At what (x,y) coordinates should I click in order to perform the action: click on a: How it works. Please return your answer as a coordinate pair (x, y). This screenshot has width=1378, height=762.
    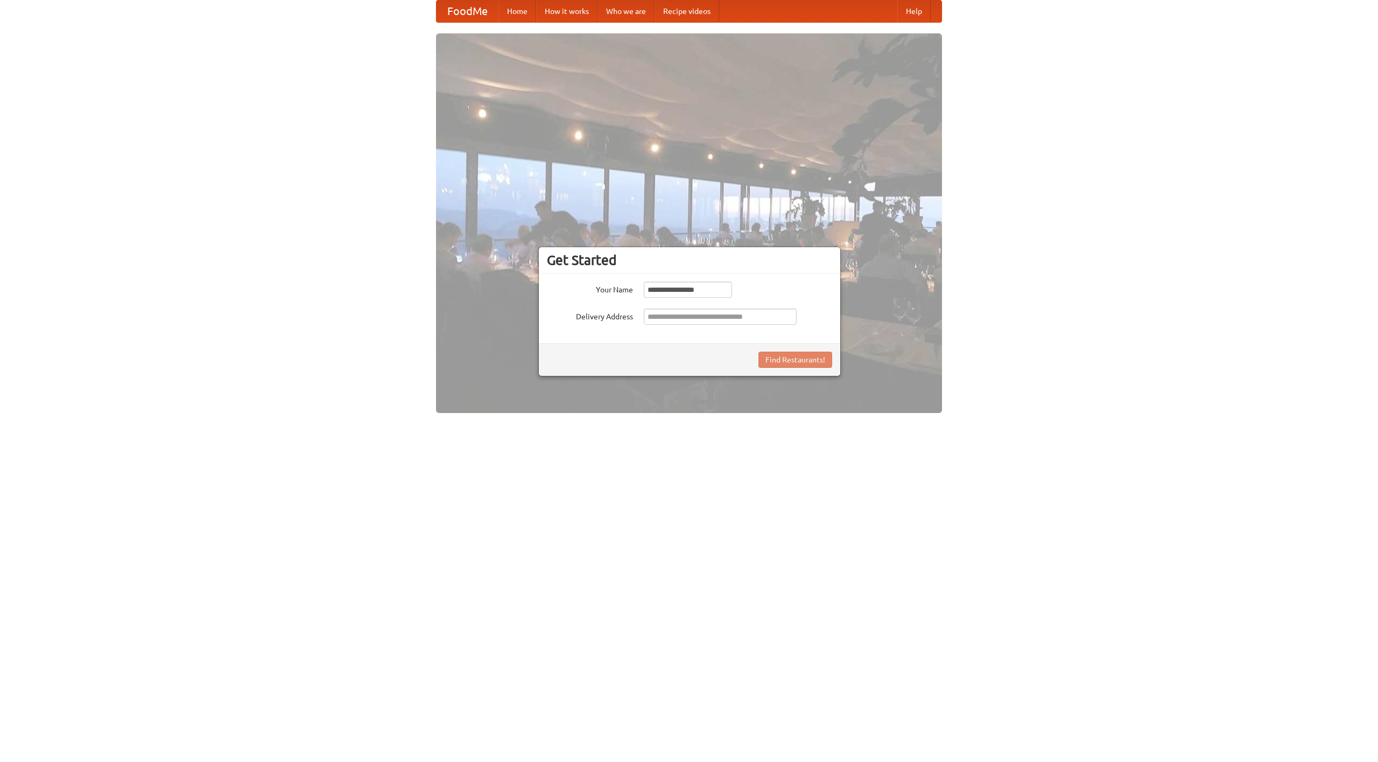
    Looking at the image, I should click on (567, 11).